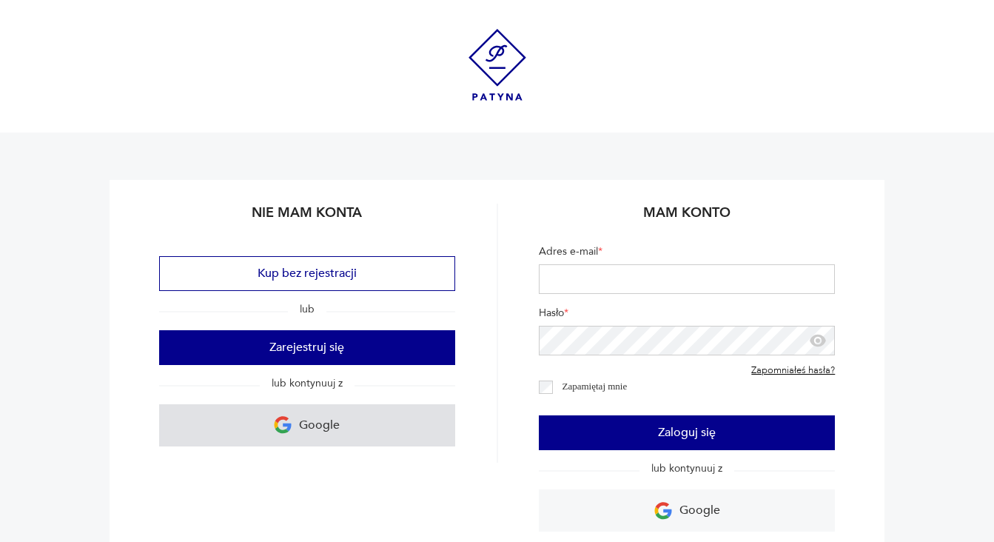 This screenshot has width=994, height=542. I want to click on button: Zarejestruj się, so click(307, 347).